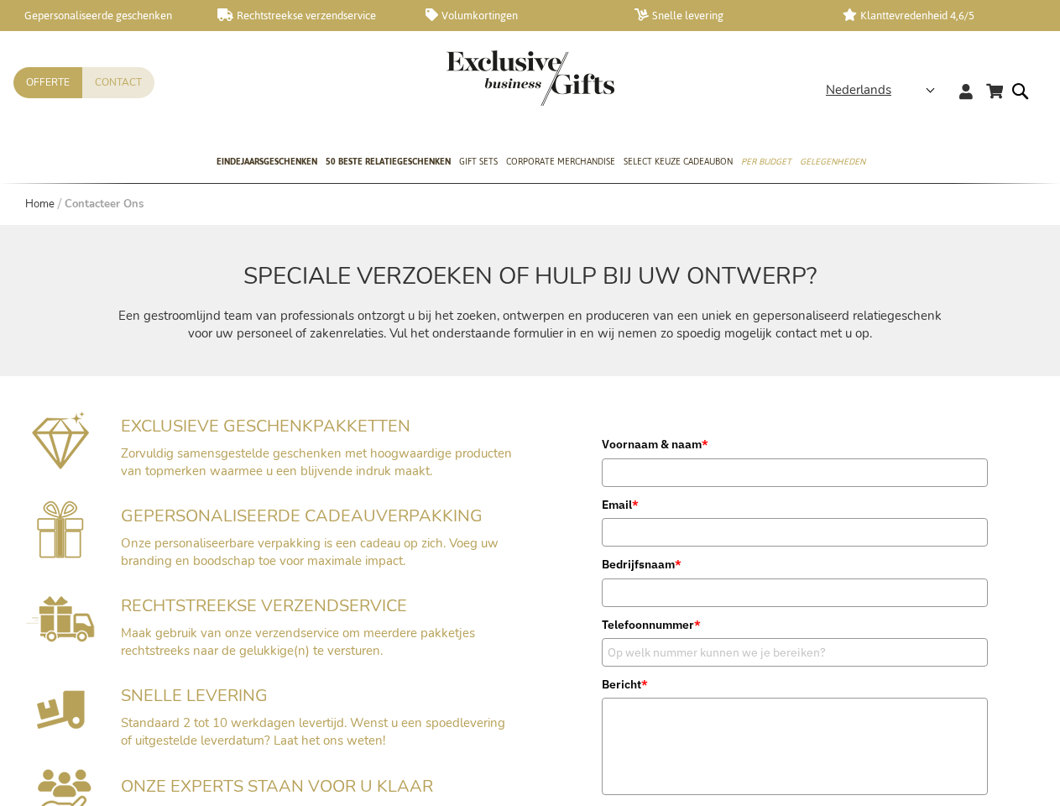 The image size is (1060, 806). What do you see at coordinates (388, 161) in the screenshot?
I see `span: 50 beste relatiegeschenken` at bounding box center [388, 161].